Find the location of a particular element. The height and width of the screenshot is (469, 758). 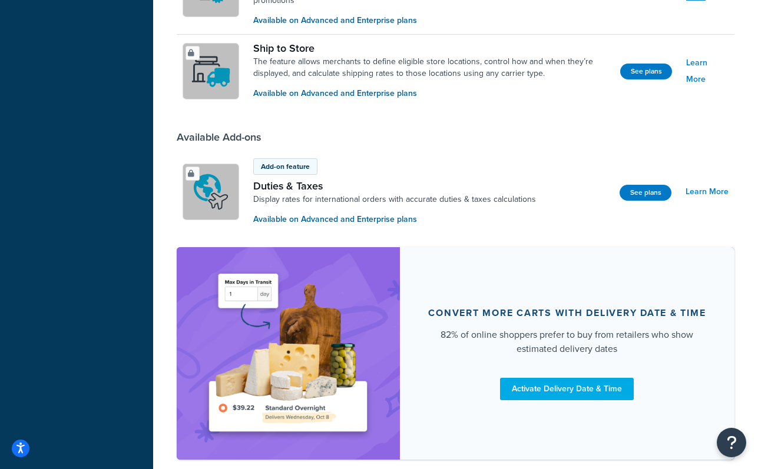

a: Duties & Taxes is located at coordinates (395, 186).